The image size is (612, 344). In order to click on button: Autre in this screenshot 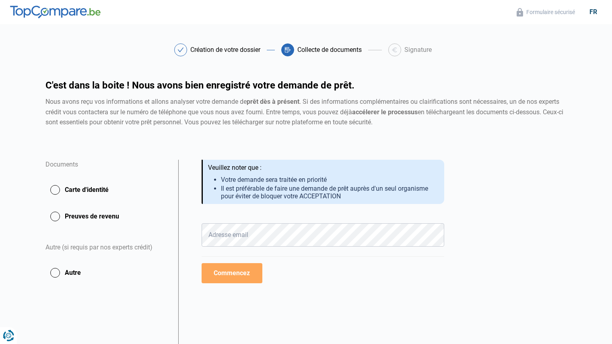, I will do `click(107, 273)`.